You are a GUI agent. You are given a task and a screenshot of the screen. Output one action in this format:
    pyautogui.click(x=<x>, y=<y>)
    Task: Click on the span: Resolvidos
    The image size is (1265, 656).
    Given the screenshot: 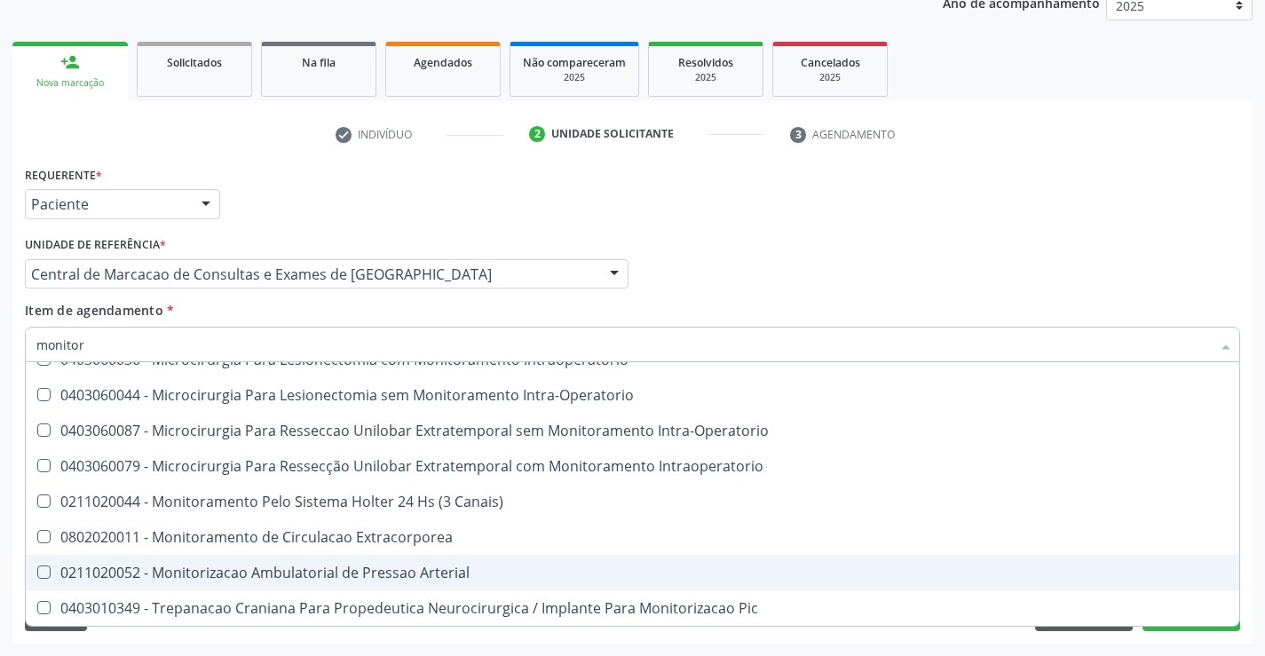 What is the action you would take?
    pyautogui.click(x=706, y=62)
    